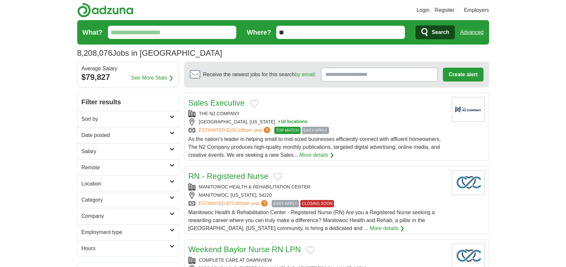 The height and width of the screenshot is (267, 566). I want to click on h2: Remote, so click(125, 168).